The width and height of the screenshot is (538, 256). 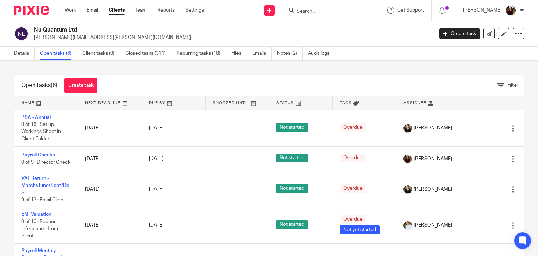 I want to click on span: (6), so click(x=54, y=85).